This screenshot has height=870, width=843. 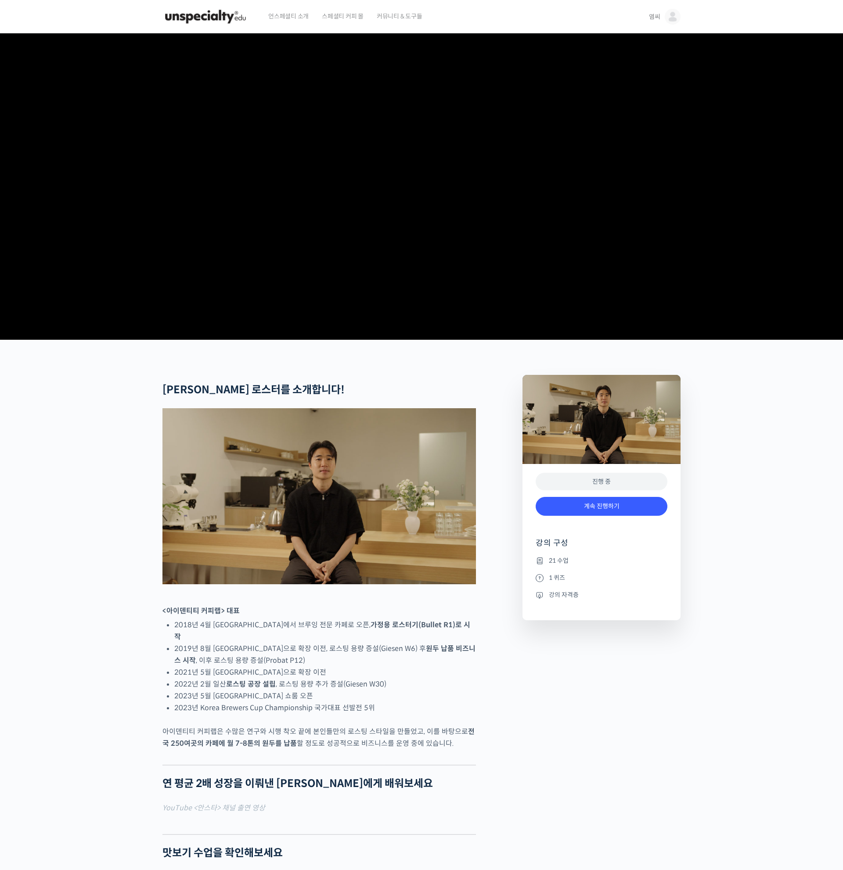 I want to click on p: 아이덴티티 커피랩은 수많은 연구와 시행 착오 끝에 본인들만의 로스팅 스타일을 만들었고, 이를 바탕으로 할 정도로 성공적으로 비즈니스를 운영 중에 있습니다., so click(x=319, y=737).